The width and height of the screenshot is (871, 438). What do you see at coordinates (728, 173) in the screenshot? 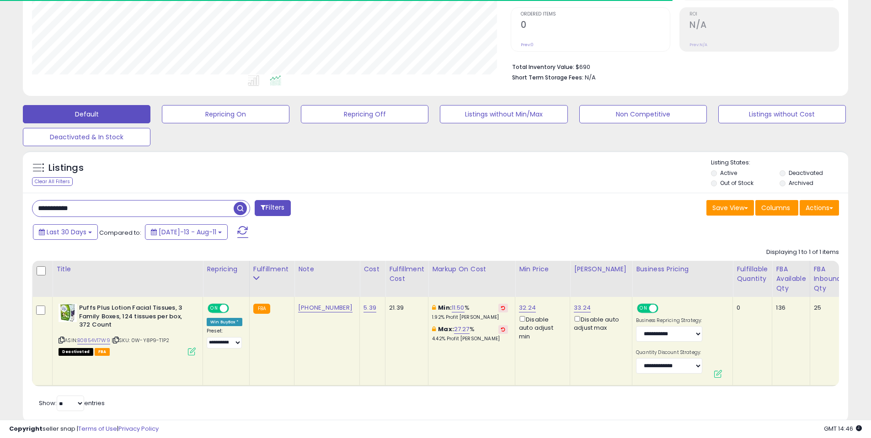
I see `label: Active` at bounding box center [728, 173].